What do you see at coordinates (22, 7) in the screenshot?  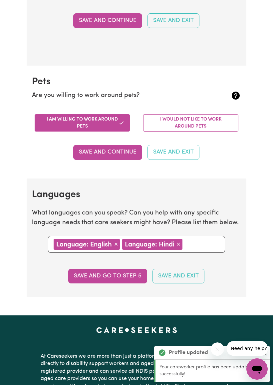 I see `span: Need any help?` at bounding box center [22, 7].